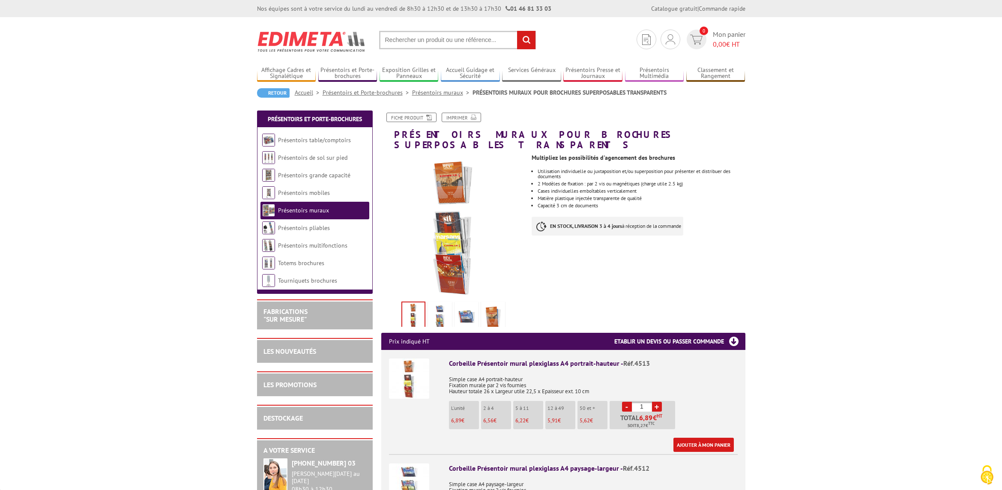 The height and width of the screenshot is (490, 1002). Describe the element at coordinates (526, 40) in the screenshot. I see `input: rechercher` at that location.